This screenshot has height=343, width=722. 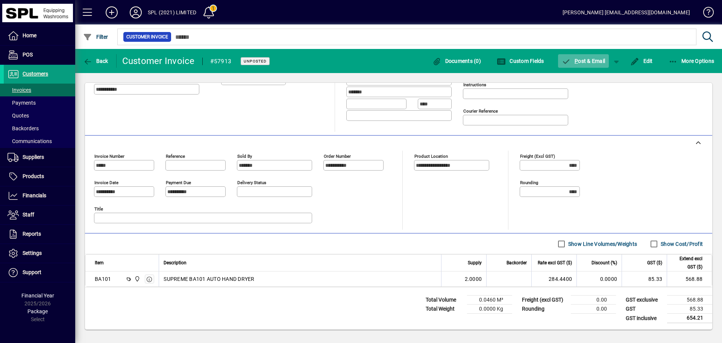 I want to click on label: Show Line Volumes/Weights, so click(x=602, y=244).